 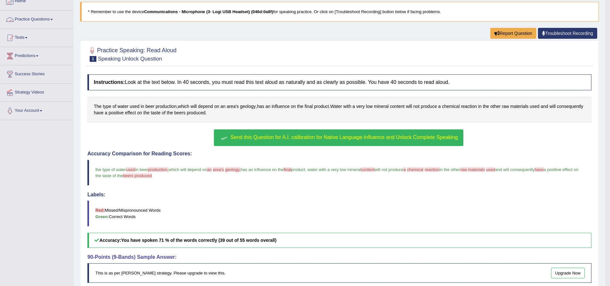 What do you see at coordinates (111, 169) in the screenshot?
I see `span: the type of water` at bounding box center [111, 169].